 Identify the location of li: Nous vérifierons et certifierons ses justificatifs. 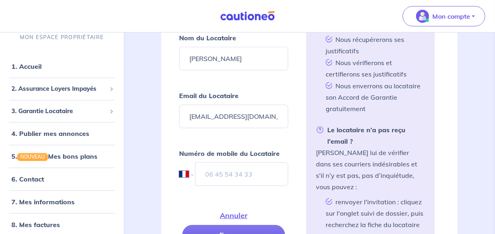
(374, 68).